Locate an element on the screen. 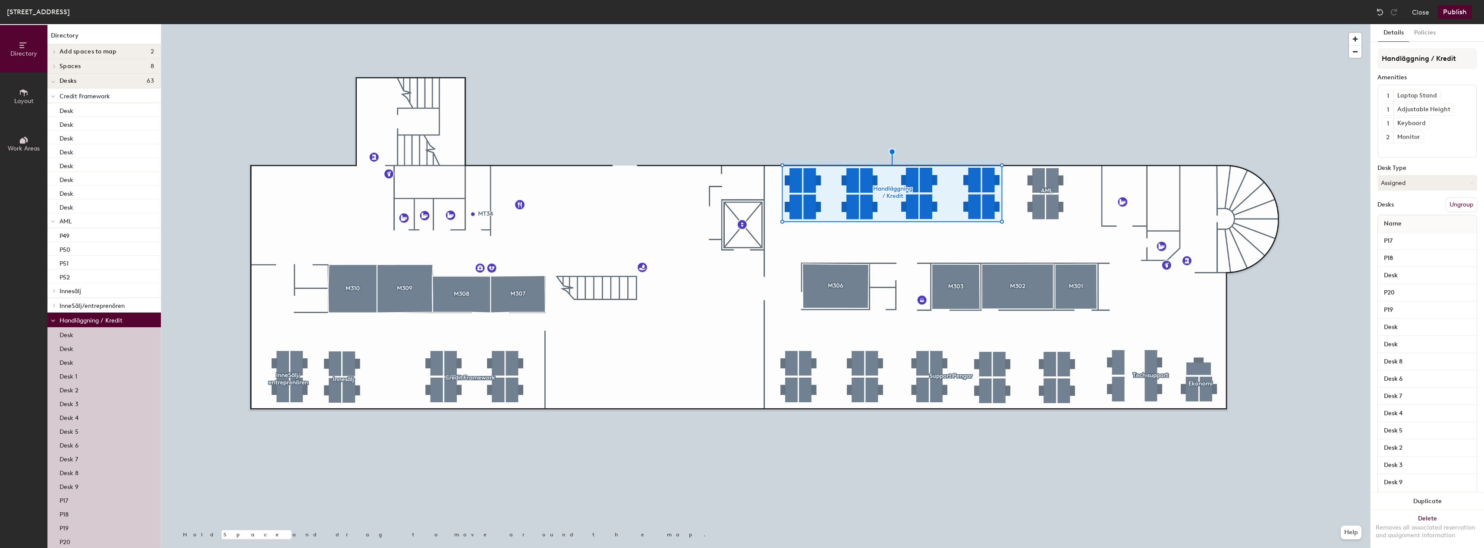 Image resolution: width=1484 pixels, height=548 pixels. p: Desk 9 is located at coordinates (69, 486).